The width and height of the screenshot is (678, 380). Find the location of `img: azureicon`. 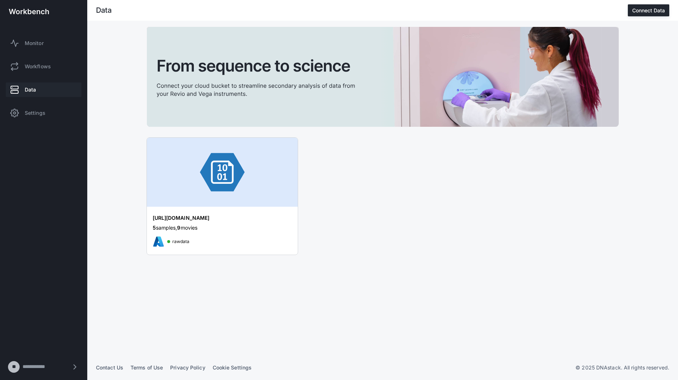

img: azureicon is located at coordinates (158, 242).